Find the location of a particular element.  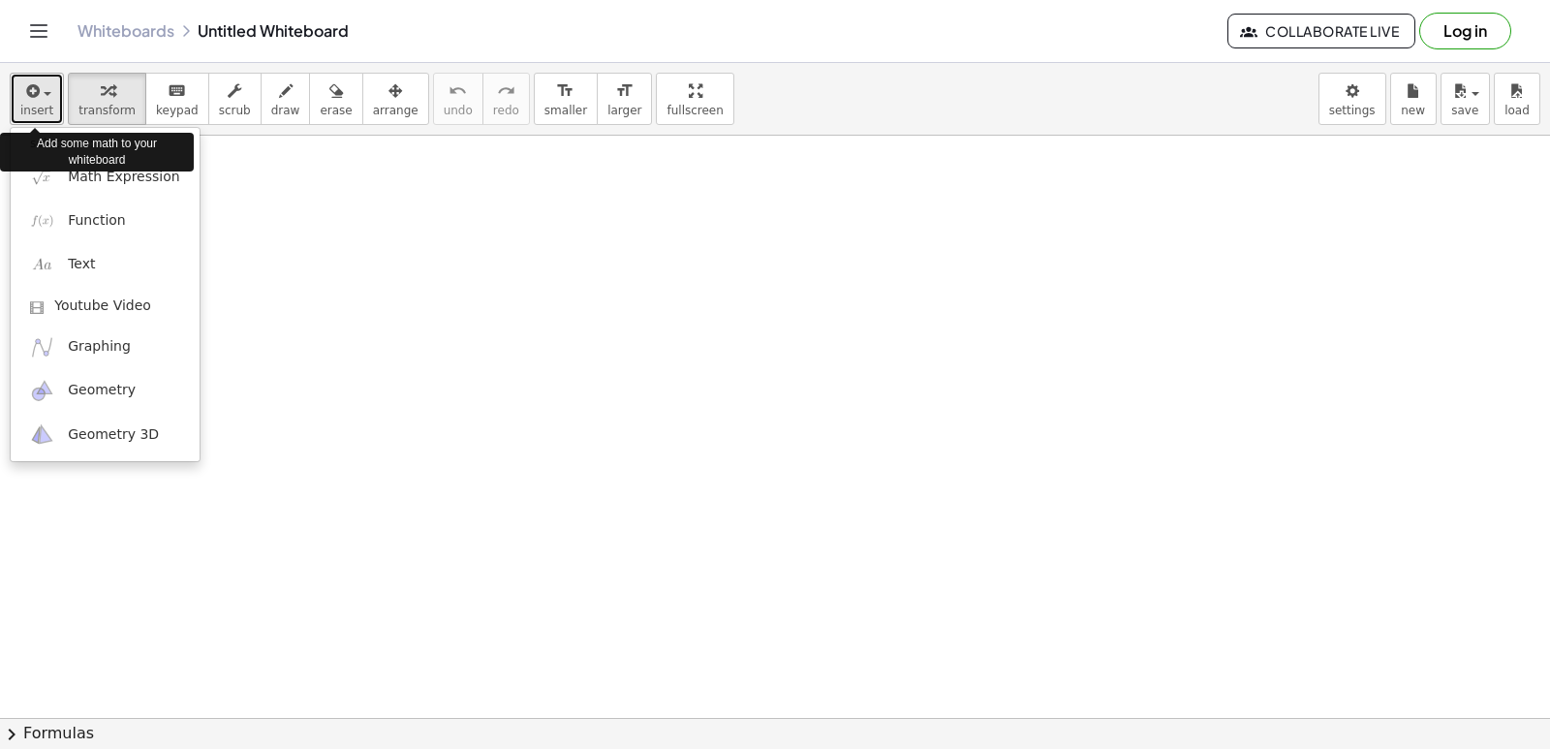

a: Geometry is located at coordinates (105, 390).